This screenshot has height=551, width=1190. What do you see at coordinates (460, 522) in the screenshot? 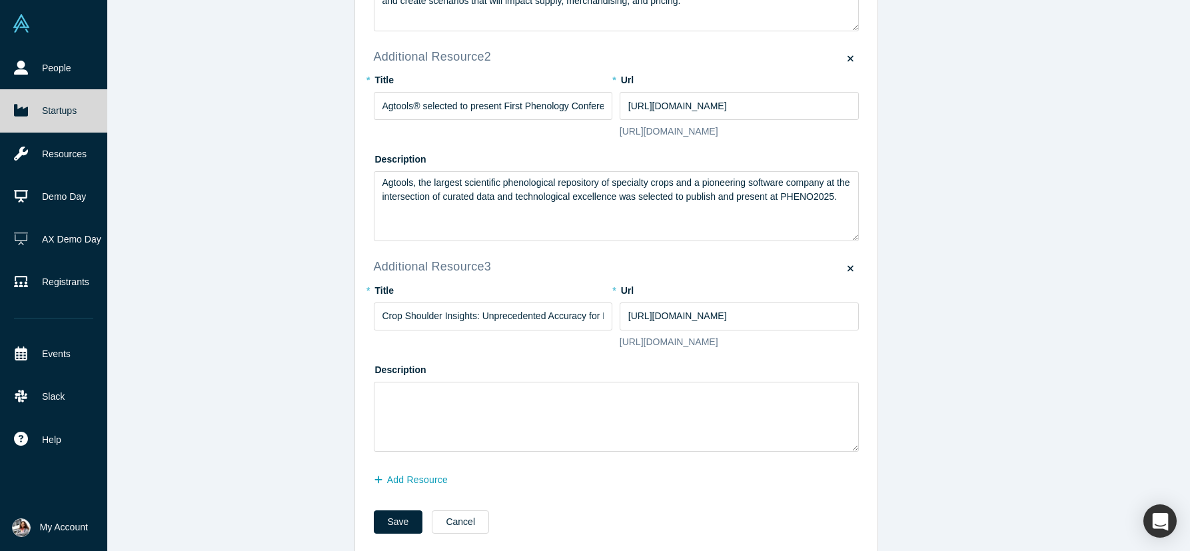
I see `button: Cancel` at bounding box center [460, 522].